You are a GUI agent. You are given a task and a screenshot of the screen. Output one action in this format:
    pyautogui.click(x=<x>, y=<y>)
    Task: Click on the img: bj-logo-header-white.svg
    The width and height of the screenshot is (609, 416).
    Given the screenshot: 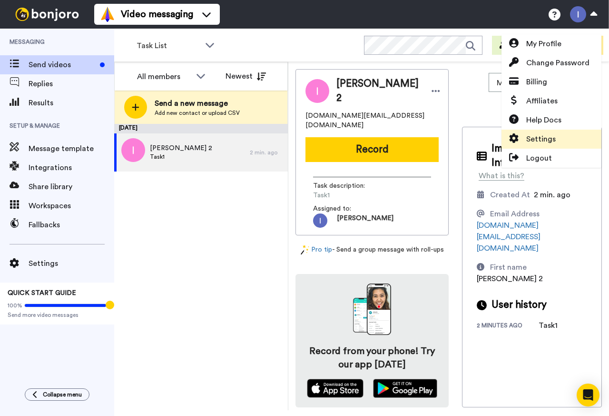 What is the action you would take?
    pyautogui.click(x=47, y=14)
    